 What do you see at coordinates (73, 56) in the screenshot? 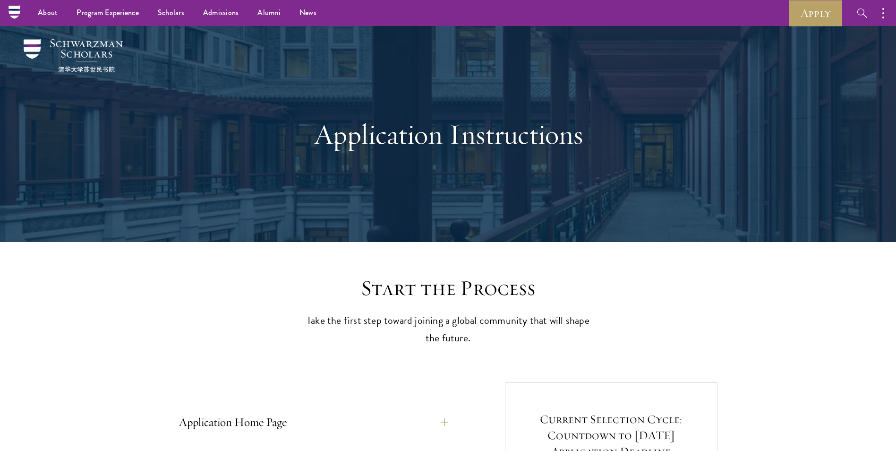
I see `img: Schwarzman Scholars` at bounding box center [73, 56].